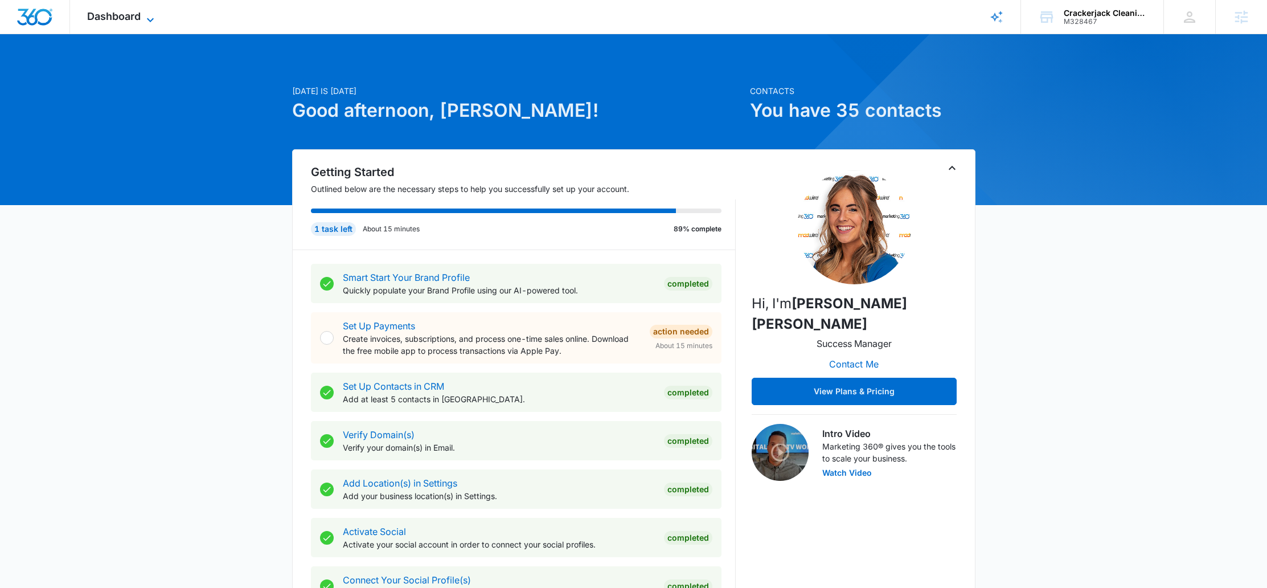  Describe the element at coordinates (1105, 22) in the screenshot. I see `div: account id` at that location.